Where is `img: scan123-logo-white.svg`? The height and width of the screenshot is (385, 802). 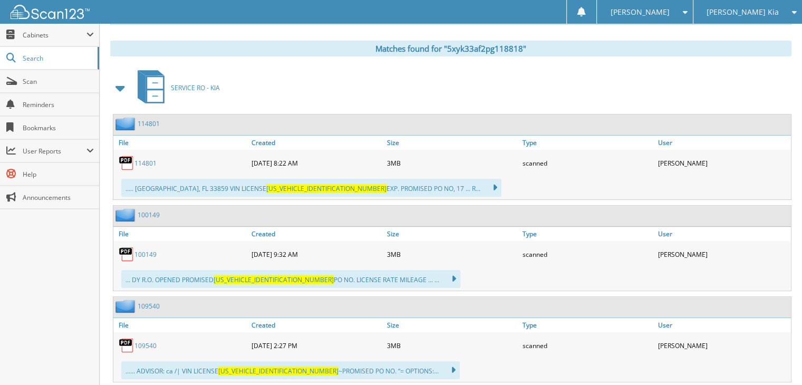 img: scan123-logo-white.svg is located at coordinates (50, 12).